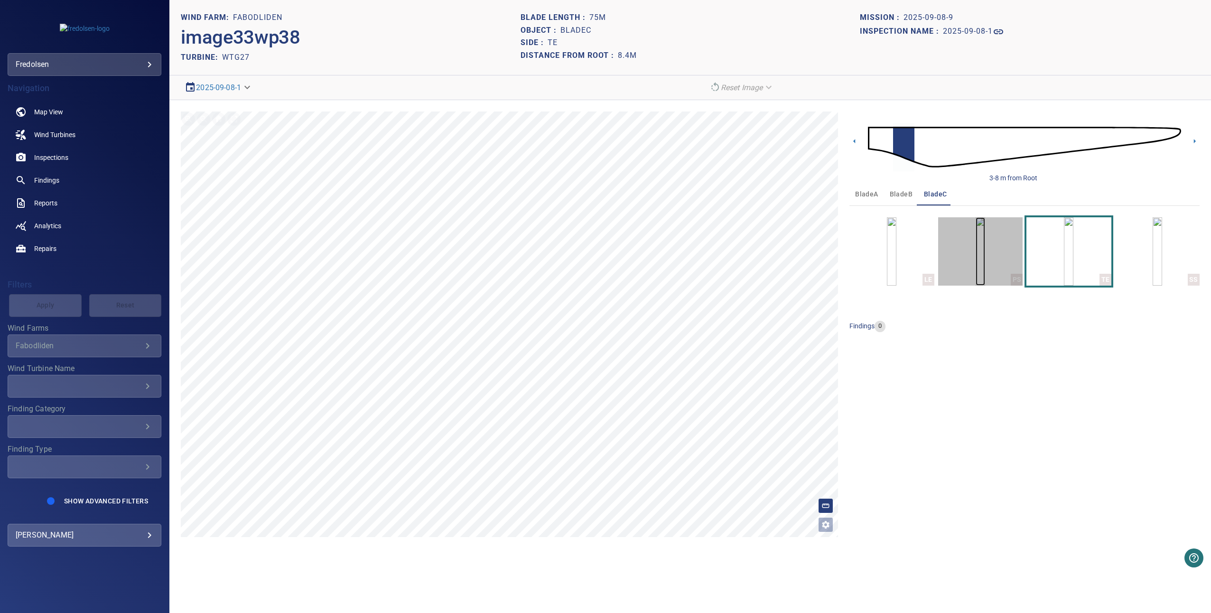  I want to click on h1: 2025-09-08-1, so click(968, 31).